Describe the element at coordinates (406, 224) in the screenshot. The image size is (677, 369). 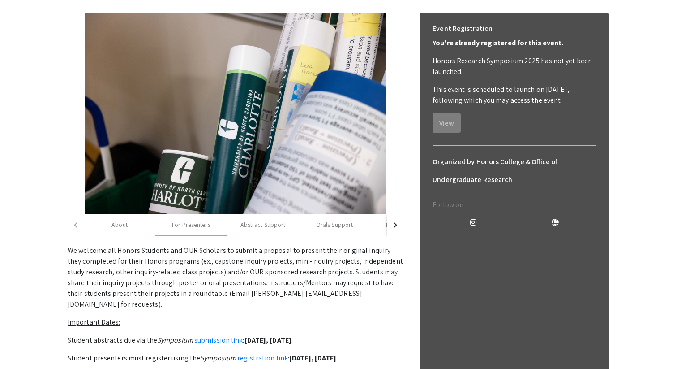
I see `div: Poster Support` at that location.